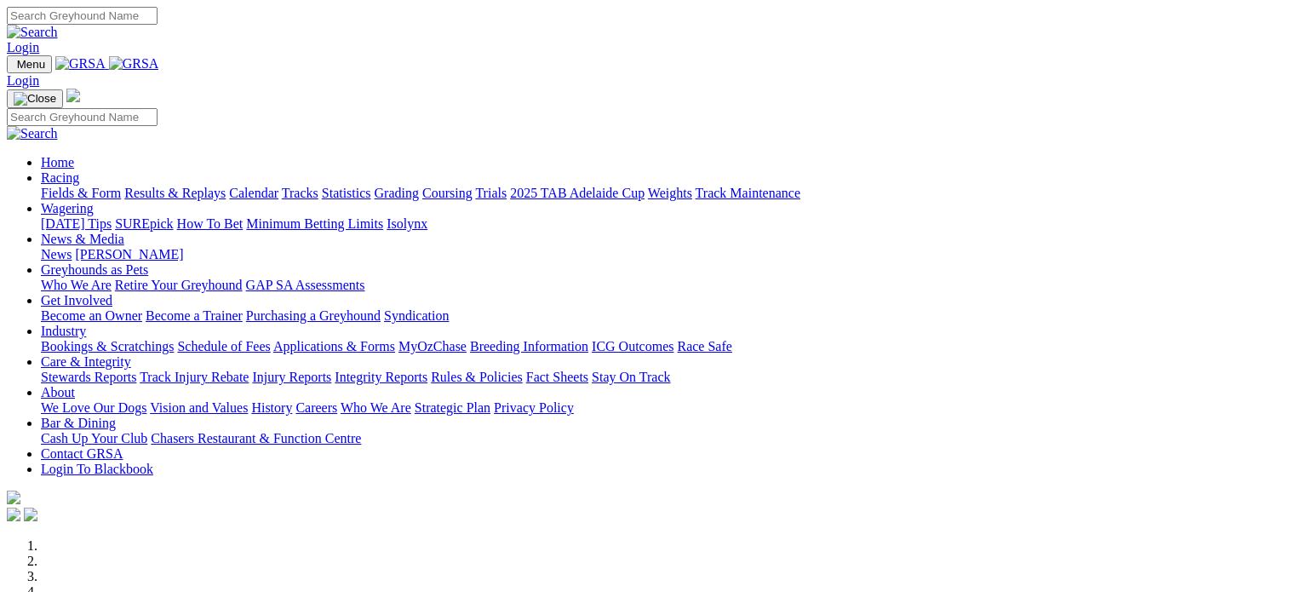 This screenshot has height=592, width=1295. What do you see at coordinates (58, 392) in the screenshot?
I see `a: About` at bounding box center [58, 392].